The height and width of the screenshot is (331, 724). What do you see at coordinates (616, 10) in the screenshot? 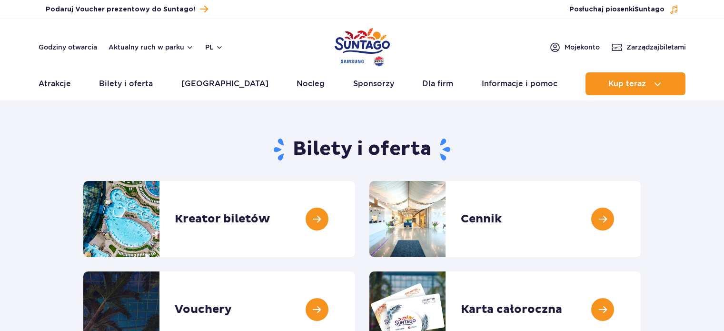
I see `span: Posłuchaj piosenki` at bounding box center [616, 10].